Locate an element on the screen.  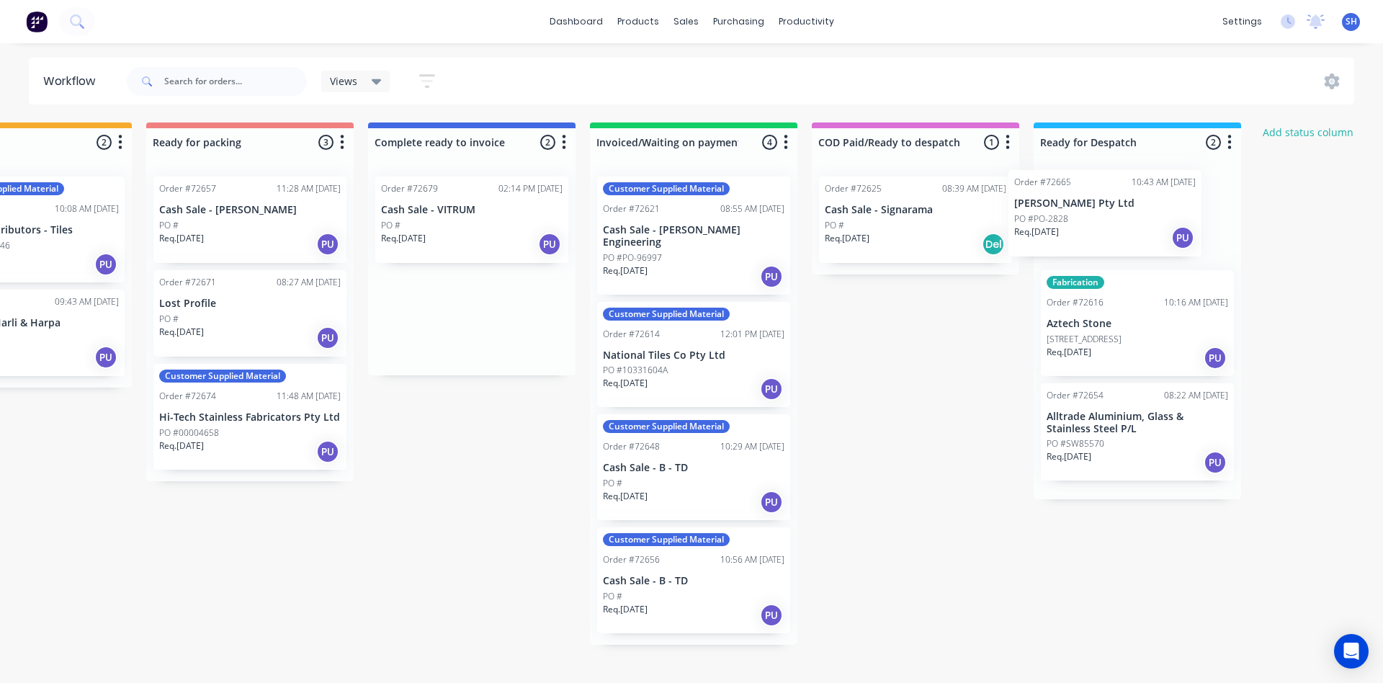
img: Factory is located at coordinates (37, 22).